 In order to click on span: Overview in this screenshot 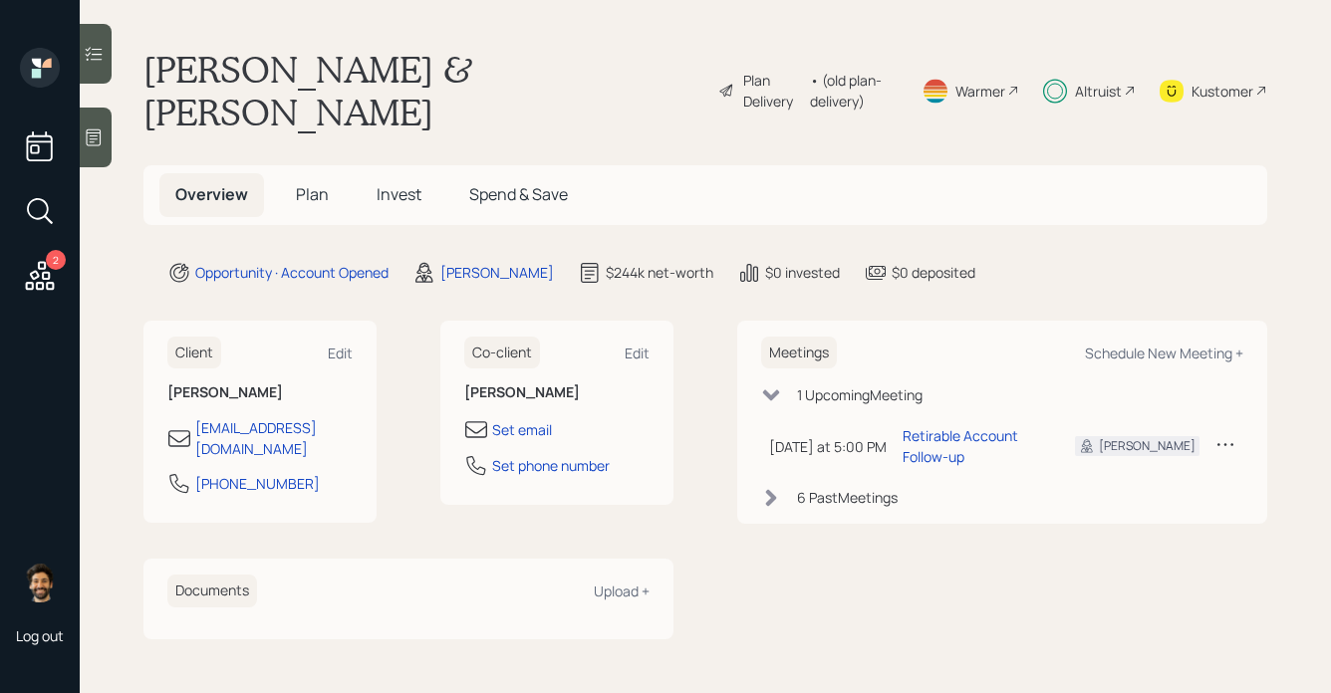, I will do `click(211, 194)`.